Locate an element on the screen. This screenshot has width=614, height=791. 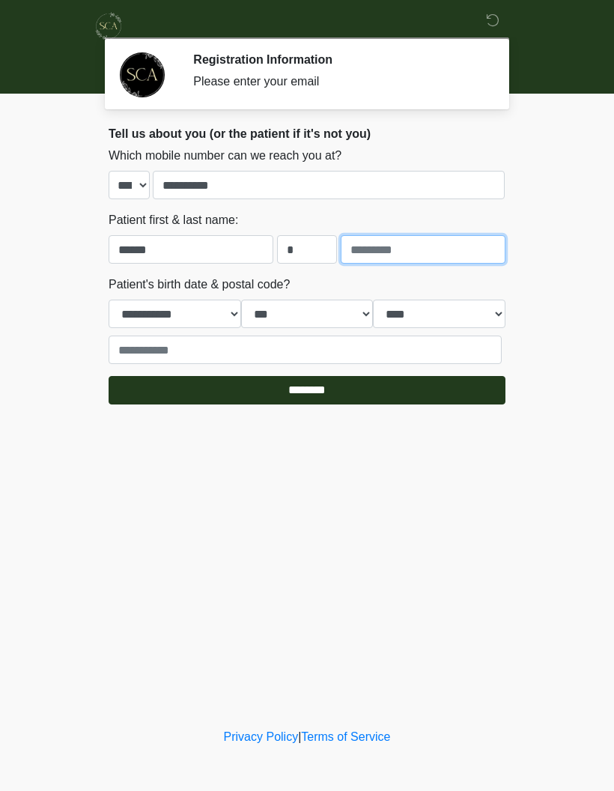
img: Agent Avatar is located at coordinates (142, 75).